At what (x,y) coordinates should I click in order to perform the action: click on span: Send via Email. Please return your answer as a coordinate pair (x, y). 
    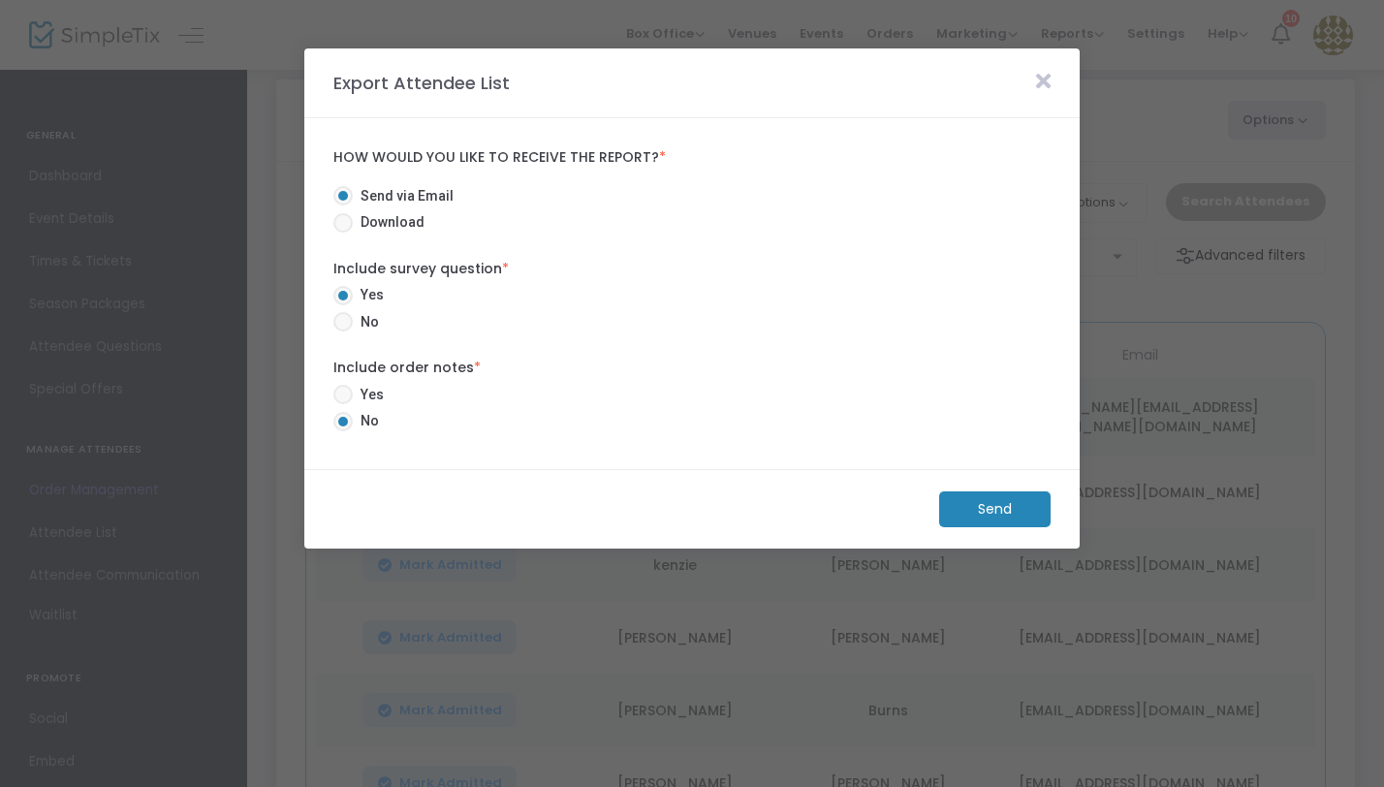
    Looking at the image, I should click on (403, 196).